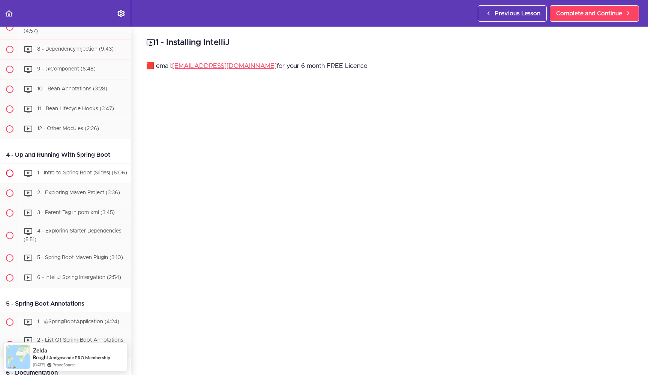 This screenshot has height=375, width=648. I want to click on img: provesource social proof notification image, so click(18, 357).